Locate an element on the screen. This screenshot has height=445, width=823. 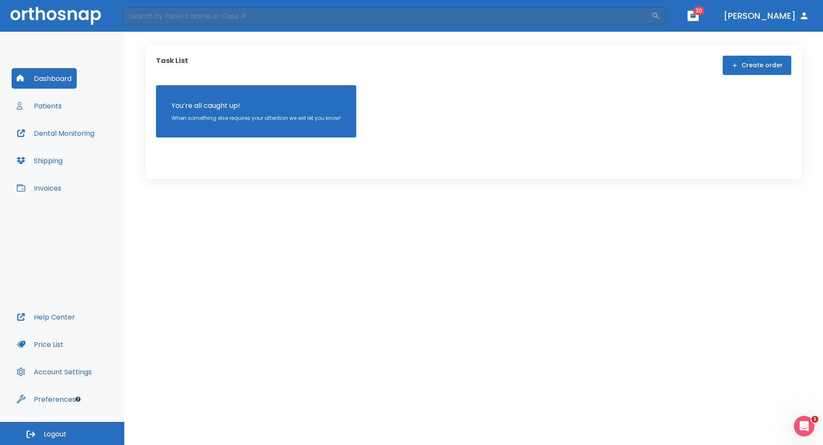
p: Task List is located at coordinates (172, 65).